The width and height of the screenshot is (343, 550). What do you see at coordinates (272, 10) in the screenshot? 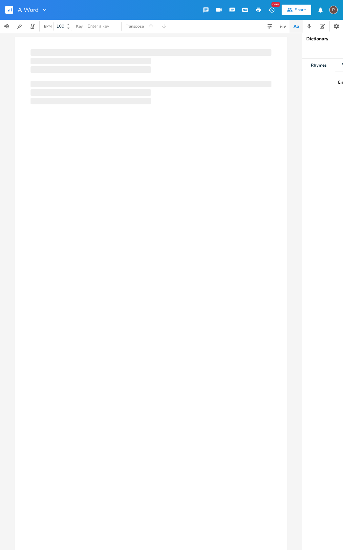
I see `button: New` at bounding box center [272, 10].